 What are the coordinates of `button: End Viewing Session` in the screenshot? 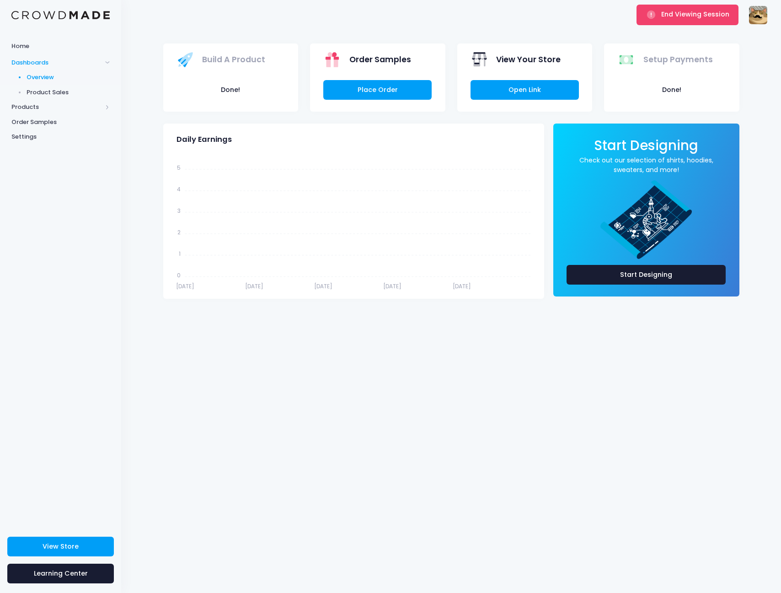 It's located at (687, 15).